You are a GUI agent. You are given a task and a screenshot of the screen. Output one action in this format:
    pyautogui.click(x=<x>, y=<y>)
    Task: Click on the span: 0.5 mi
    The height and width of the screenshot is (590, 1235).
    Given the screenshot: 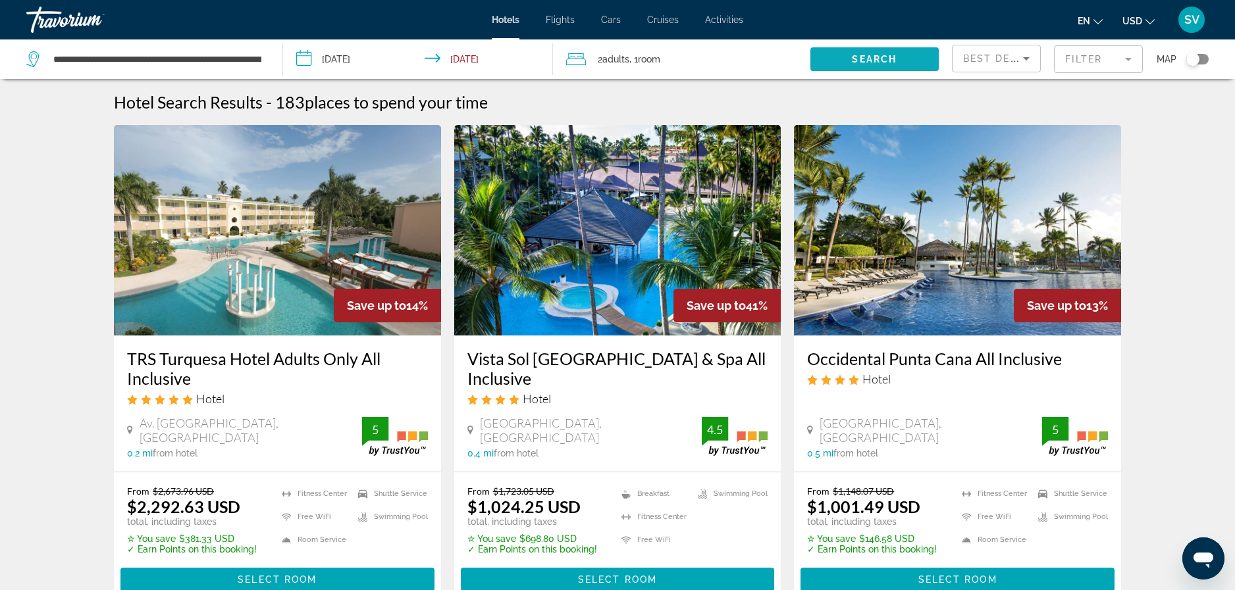 What is the action you would take?
    pyautogui.click(x=820, y=453)
    